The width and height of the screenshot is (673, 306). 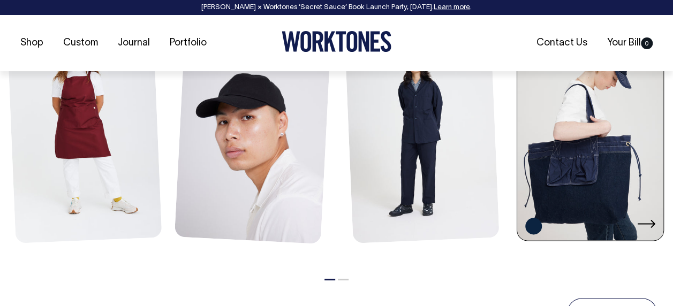 What do you see at coordinates (630, 43) in the screenshot?
I see `a: Your Bill0` at bounding box center [630, 43].